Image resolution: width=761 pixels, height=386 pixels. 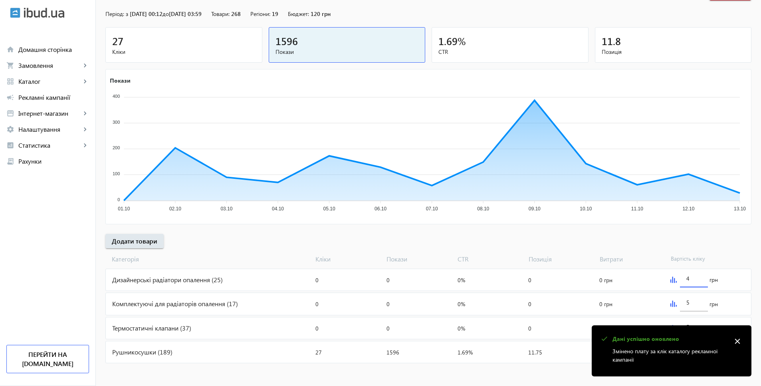 What do you see at coordinates (688, 209) in the screenshot?
I see `tspan: 12.10` at bounding box center [688, 209].